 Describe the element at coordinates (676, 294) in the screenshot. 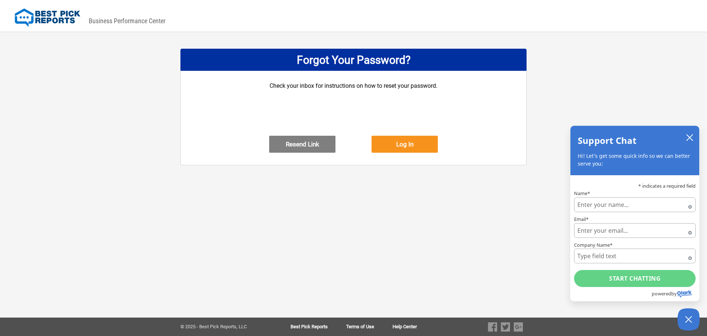

I see `a: Powered by Olark` at that location.